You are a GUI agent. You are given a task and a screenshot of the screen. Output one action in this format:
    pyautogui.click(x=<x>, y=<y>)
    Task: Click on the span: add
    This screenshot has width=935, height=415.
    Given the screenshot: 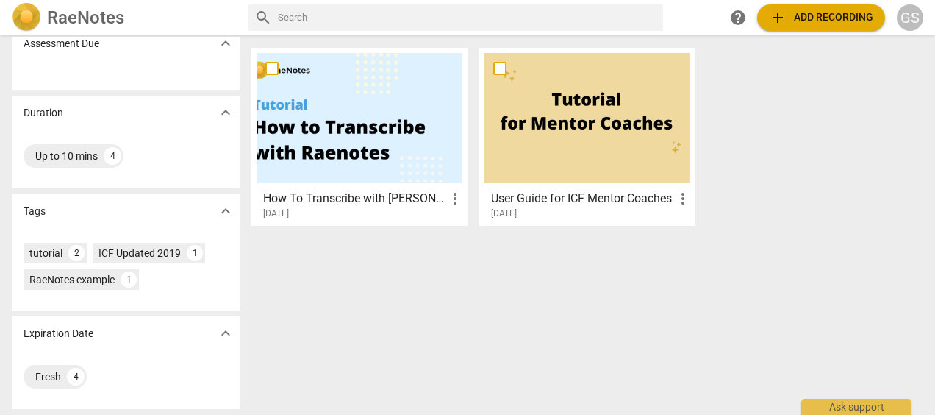 What is the action you would take?
    pyautogui.click(x=778, y=18)
    